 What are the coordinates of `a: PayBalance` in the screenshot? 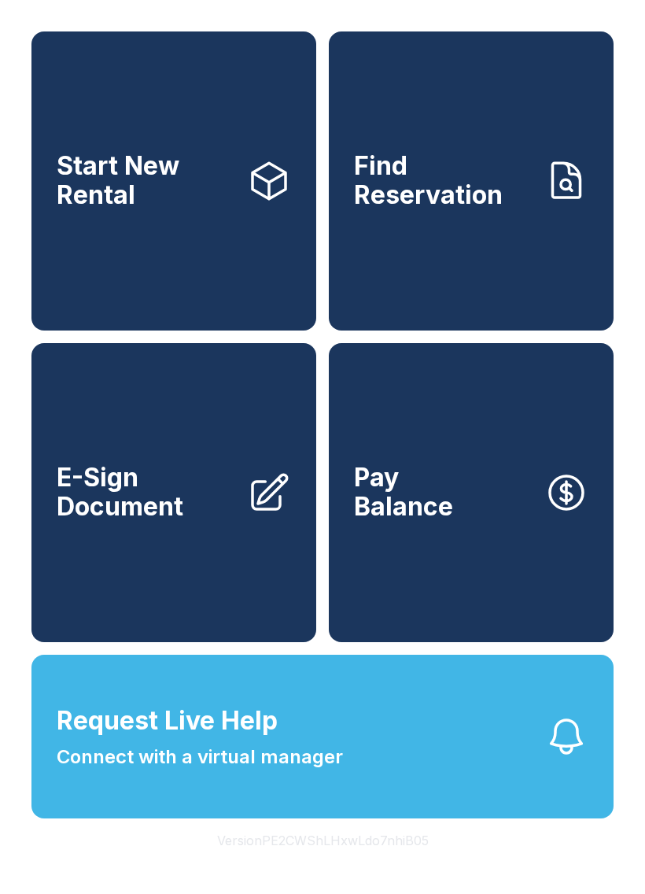 It's located at (471, 493).